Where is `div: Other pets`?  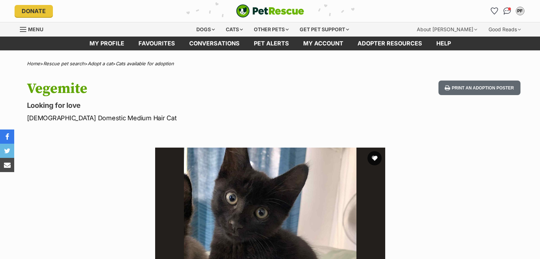
div: Other pets is located at coordinates (271, 29).